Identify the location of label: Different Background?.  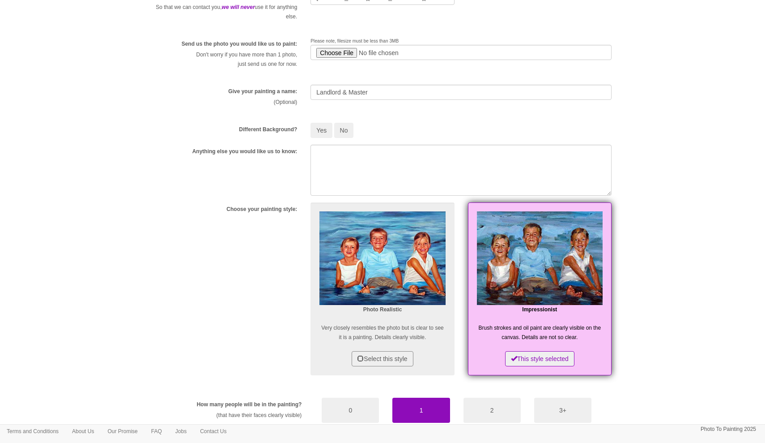
(268, 129).